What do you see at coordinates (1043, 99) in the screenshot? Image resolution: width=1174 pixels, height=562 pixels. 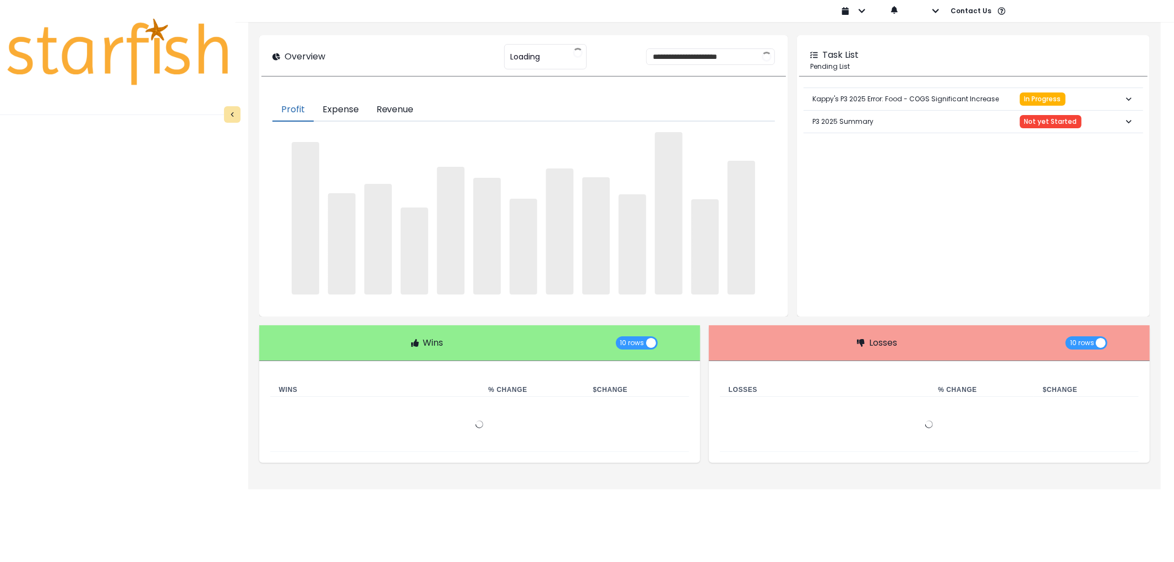 I see `span: In Progress` at bounding box center [1043, 99].